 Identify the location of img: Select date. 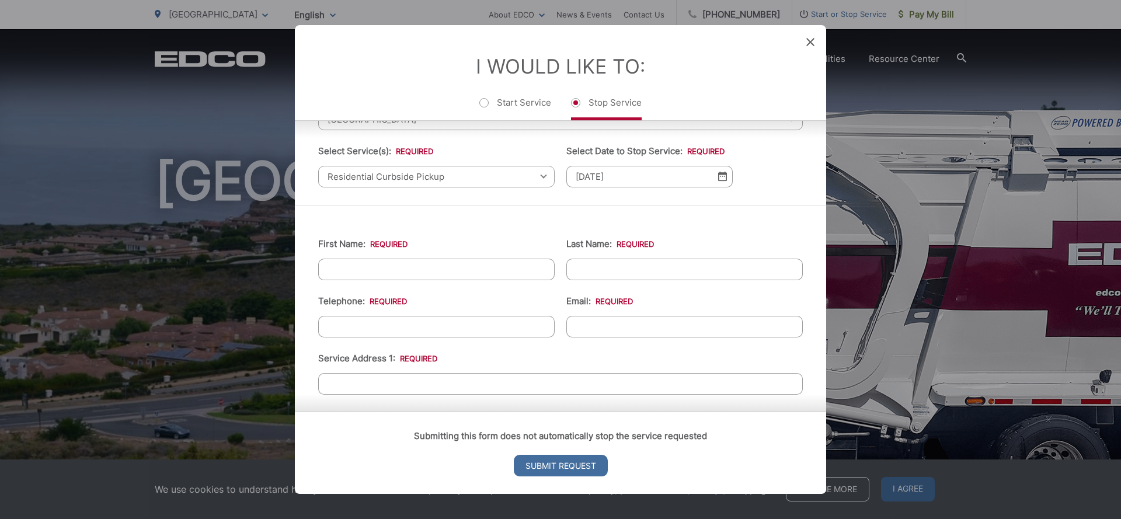
(722, 176).